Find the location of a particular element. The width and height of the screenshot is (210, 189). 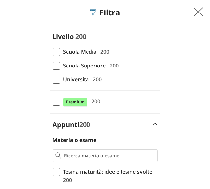

span: Università is located at coordinates (75, 79).